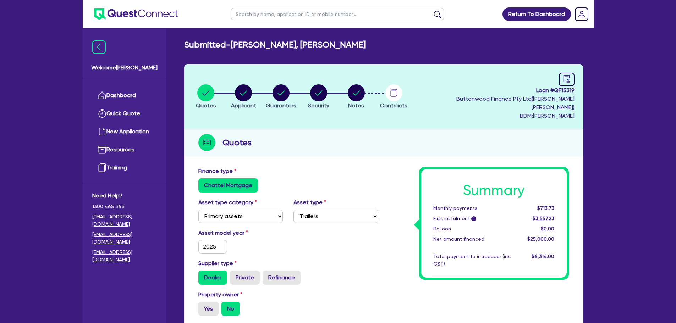 The width and height of the screenshot is (676, 323). I want to click on label: Private, so click(245, 278).